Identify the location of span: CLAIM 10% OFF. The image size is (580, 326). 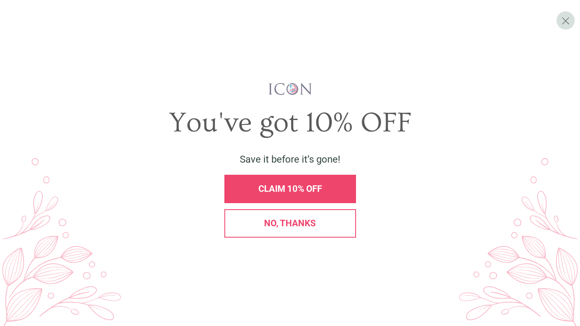
(290, 188).